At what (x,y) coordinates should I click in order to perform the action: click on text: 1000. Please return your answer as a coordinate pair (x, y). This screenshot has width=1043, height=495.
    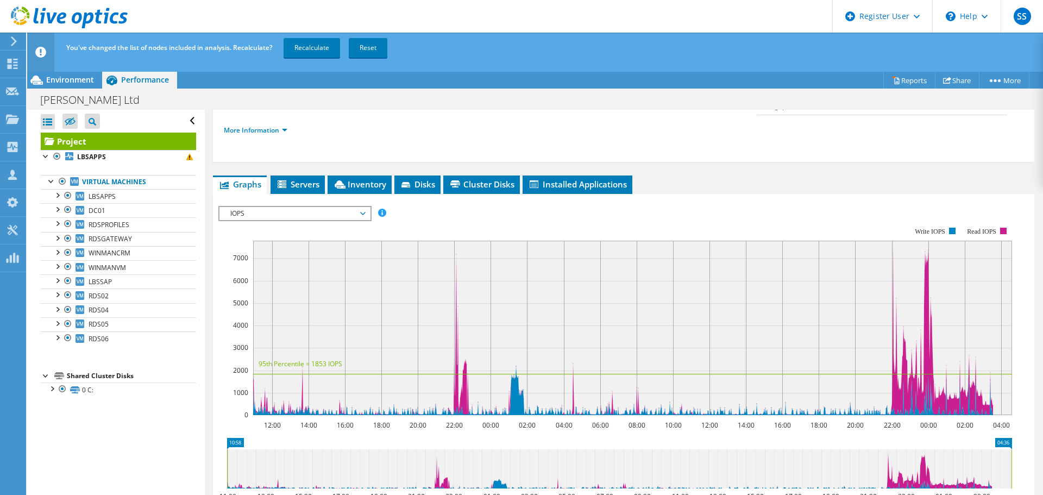
    Looking at the image, I should click on (241, 392).